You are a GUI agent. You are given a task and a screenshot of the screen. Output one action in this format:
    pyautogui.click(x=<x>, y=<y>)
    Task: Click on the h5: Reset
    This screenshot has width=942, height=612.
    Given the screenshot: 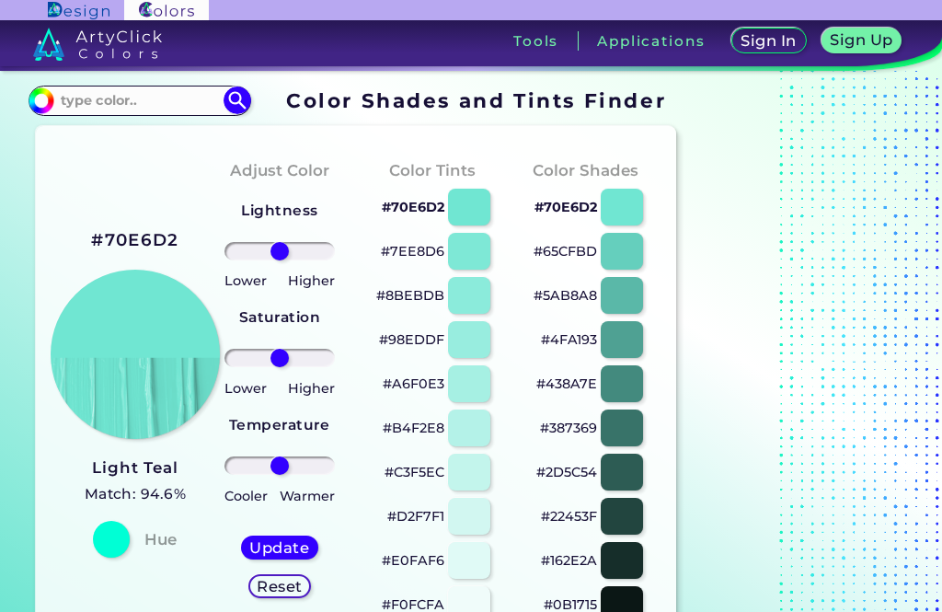 What is the action you would take?
    pyautogui.click(x=280, y=586)
    